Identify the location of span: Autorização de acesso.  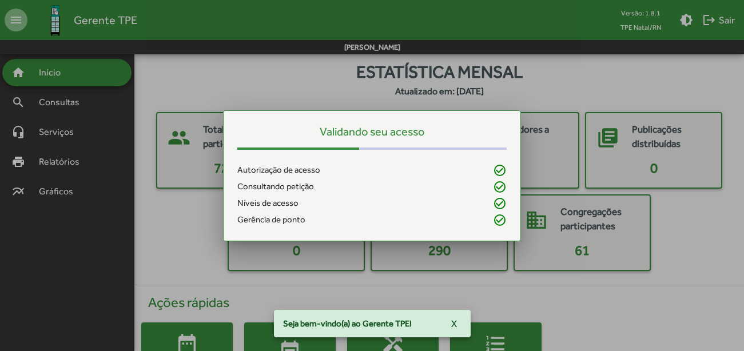
(278, 170).